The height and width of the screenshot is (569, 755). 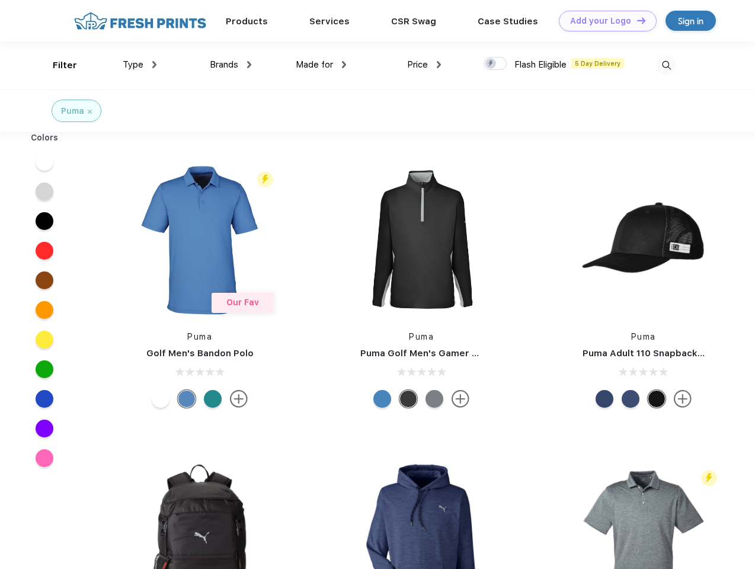 I want to click on a: Golf Men's Bandon Polo, so click(x=200, y=353).